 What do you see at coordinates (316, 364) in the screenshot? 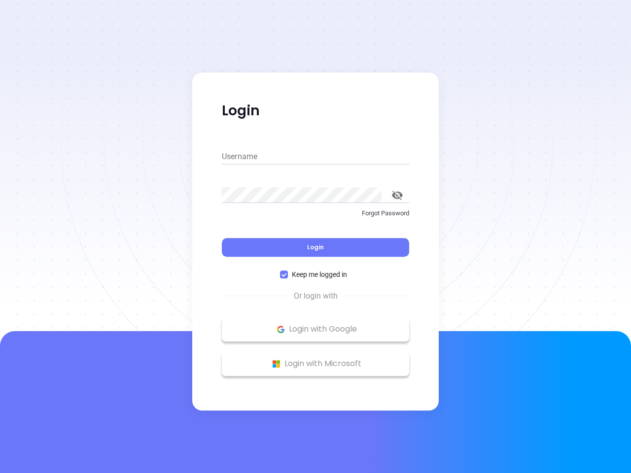
I see `p: Login with Microsoft` at bounding box center [316, 364].